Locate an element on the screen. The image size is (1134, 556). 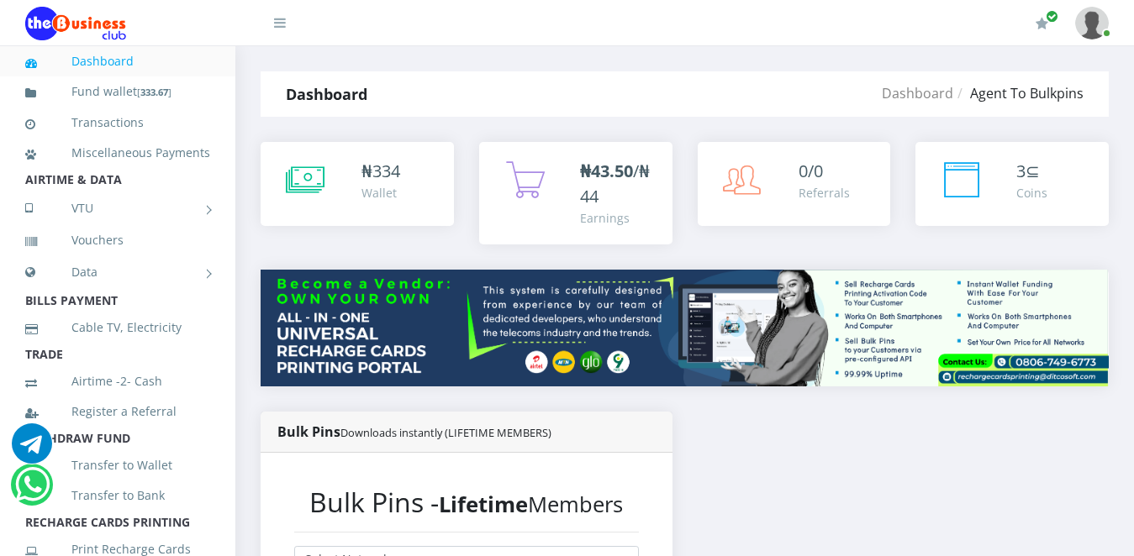
a: Vouchers is located at coordinates (118, 240).